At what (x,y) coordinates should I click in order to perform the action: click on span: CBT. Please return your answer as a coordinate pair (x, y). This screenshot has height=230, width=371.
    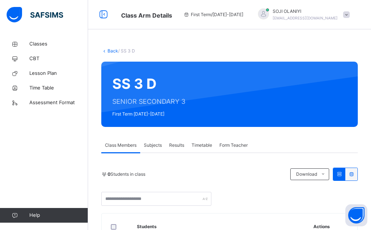
    Looking at the image, I should click on (59, 59).